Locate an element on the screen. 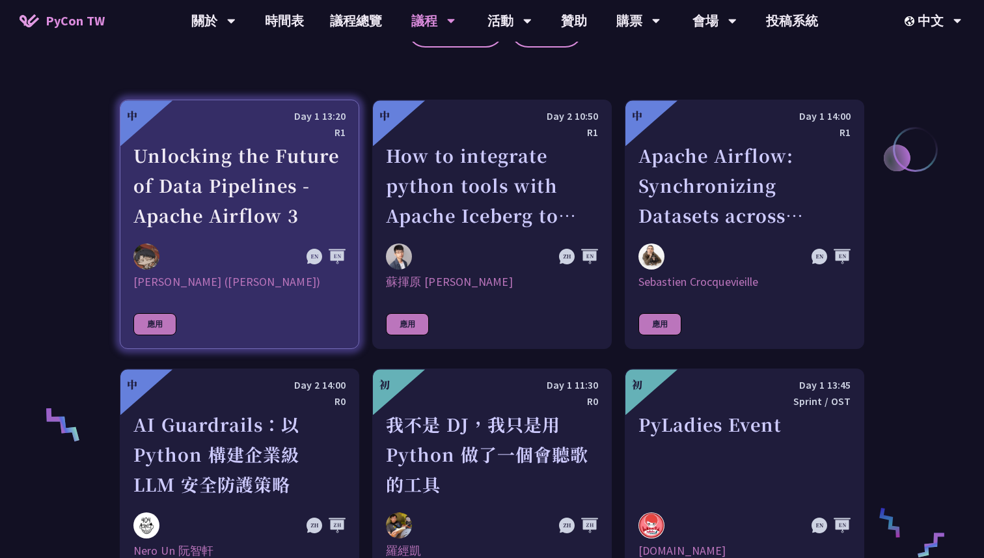 This screenshot has height=558, width=984. img: Sebastien Crocquevieille is located at coordinates (652, 256).